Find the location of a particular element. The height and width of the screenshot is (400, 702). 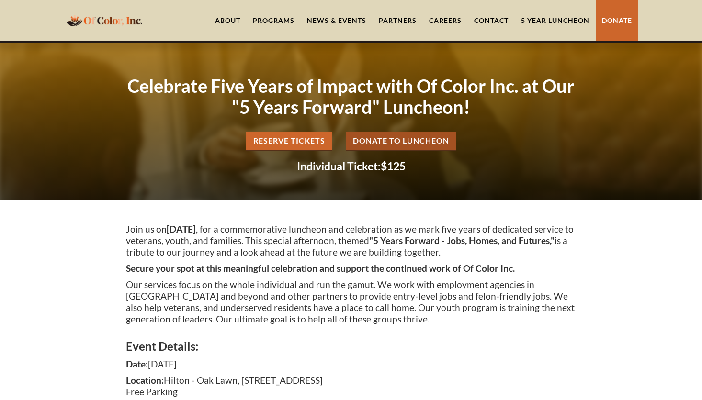

div: Programs is located at coordinates (273, 21).